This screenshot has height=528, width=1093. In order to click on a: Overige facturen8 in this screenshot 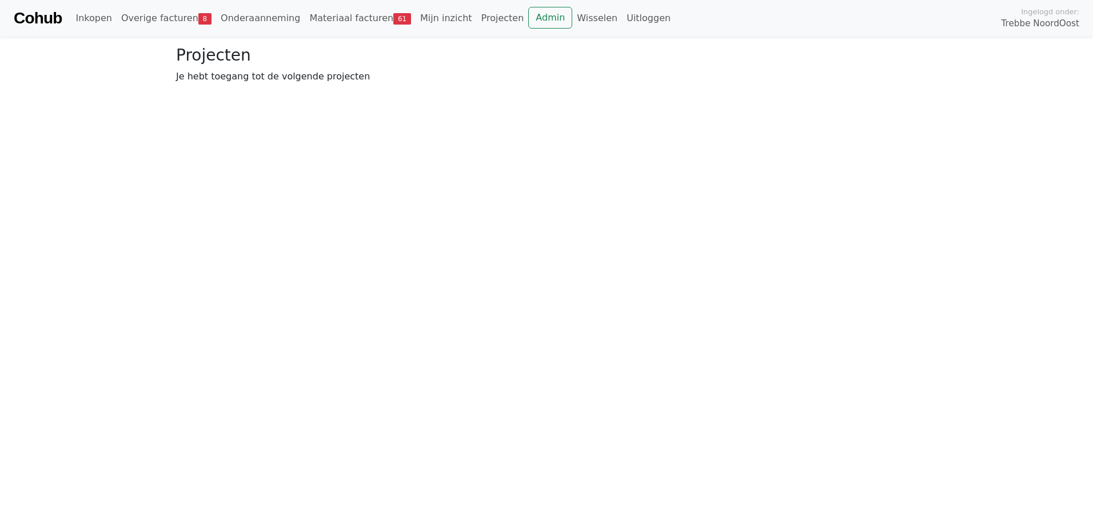, I will do `click(166, 18)`.